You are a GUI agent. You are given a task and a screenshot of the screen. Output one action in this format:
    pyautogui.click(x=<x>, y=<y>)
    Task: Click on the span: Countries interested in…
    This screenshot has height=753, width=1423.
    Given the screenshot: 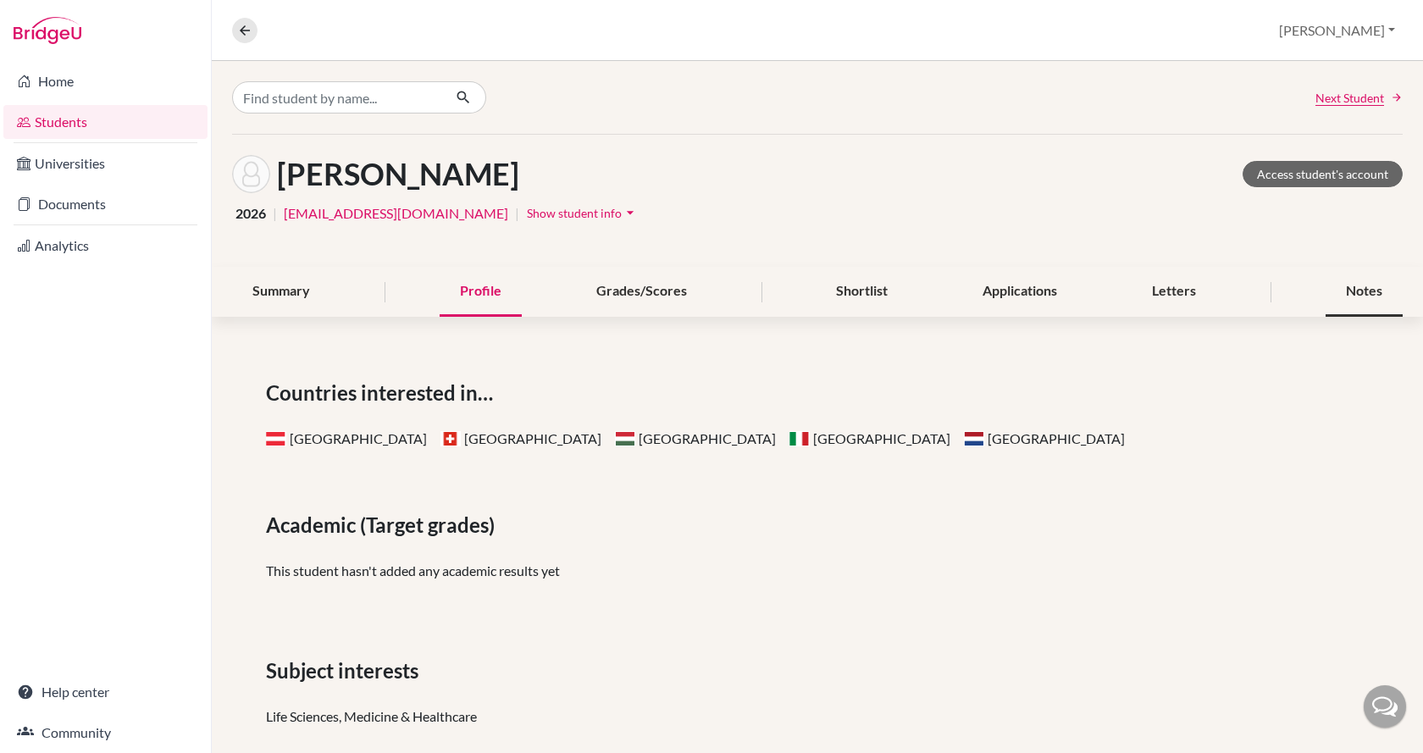 What is the action you would take?
    pyautogui.click(x=383, y=393)
    